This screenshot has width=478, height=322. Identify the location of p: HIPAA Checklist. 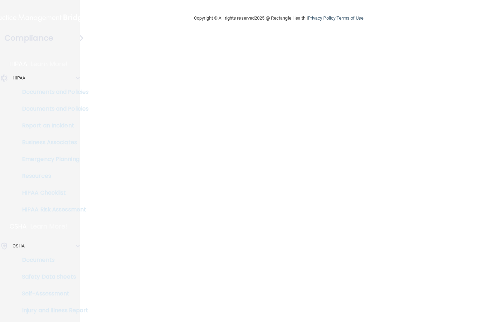
(52, 193).